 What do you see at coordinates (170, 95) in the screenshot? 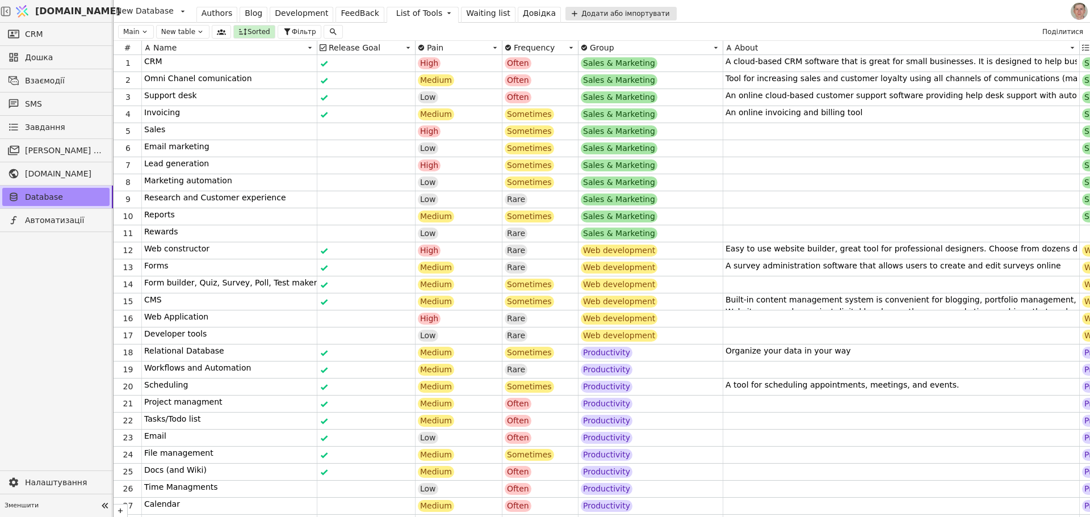
I see `p: Support desk` at bounding box center [170, 95].